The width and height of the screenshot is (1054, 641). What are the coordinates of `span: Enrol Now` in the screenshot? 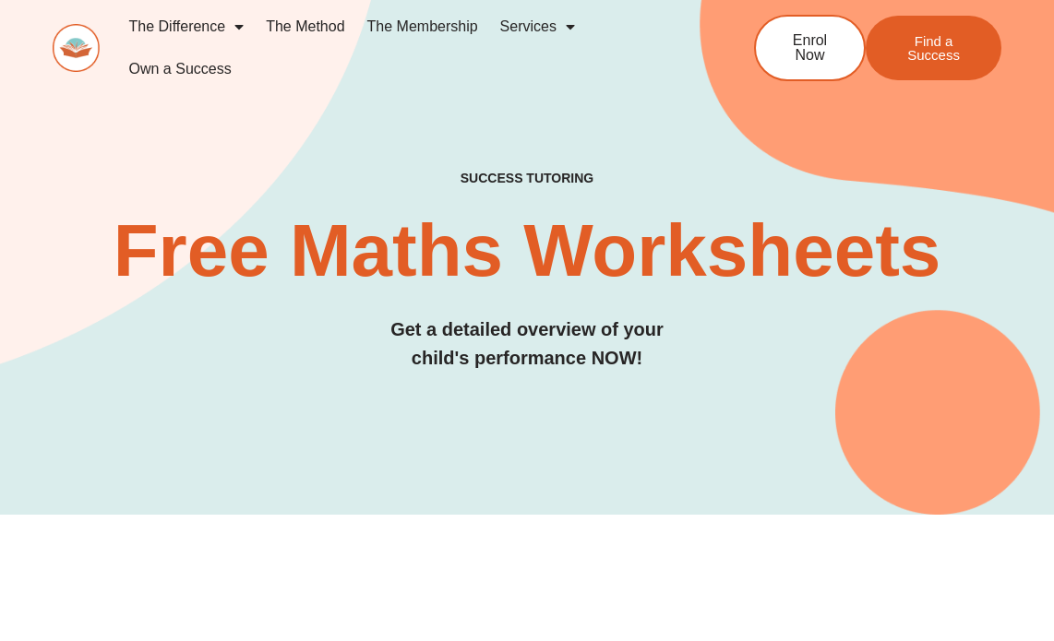 It's located at (809, 48).